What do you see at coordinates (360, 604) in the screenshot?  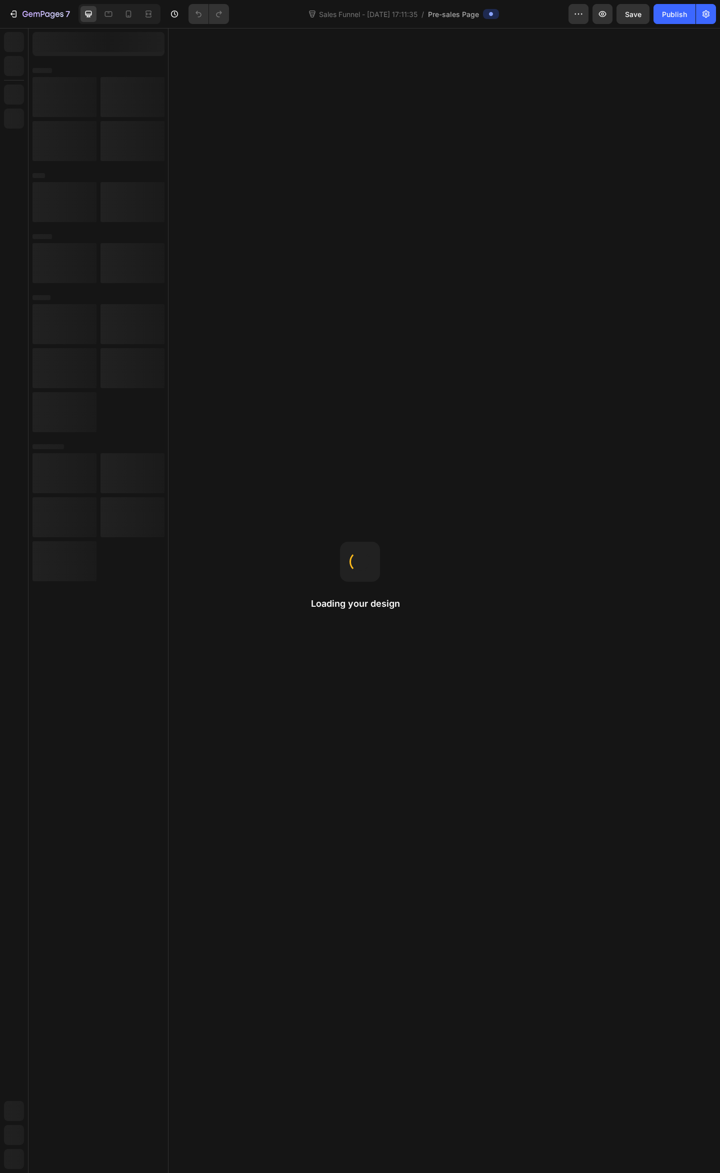 I see `h2: Loading your design` at bounding box center [360, 604].